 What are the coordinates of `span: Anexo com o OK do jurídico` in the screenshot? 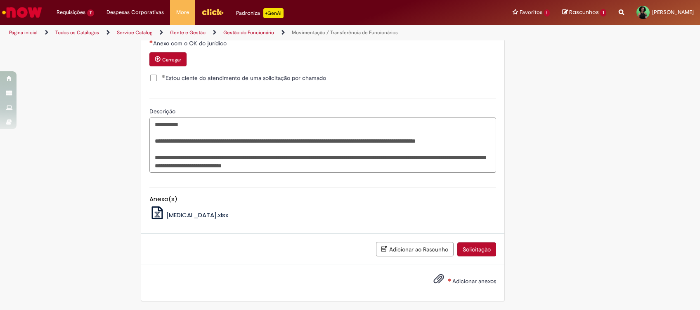 It's located at (191, 43).